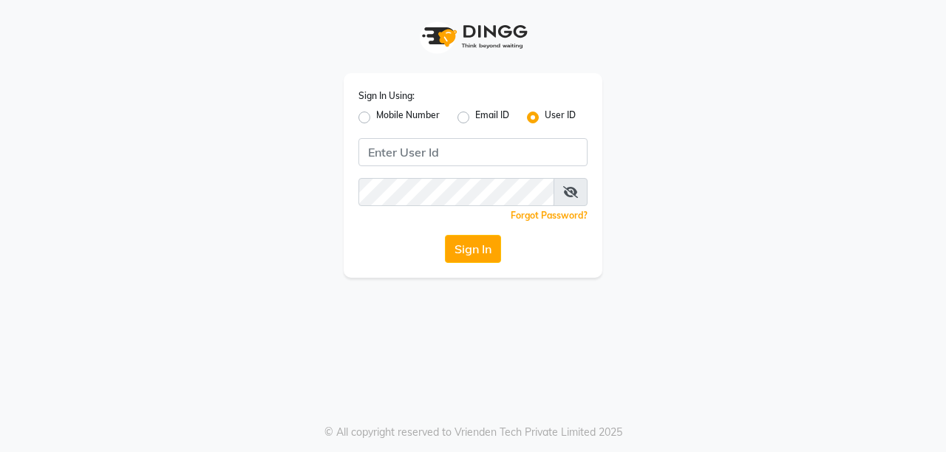  Describe the element at coordinates (408, 118) in the screenshot. I see `label: Mobile Number` at that location.